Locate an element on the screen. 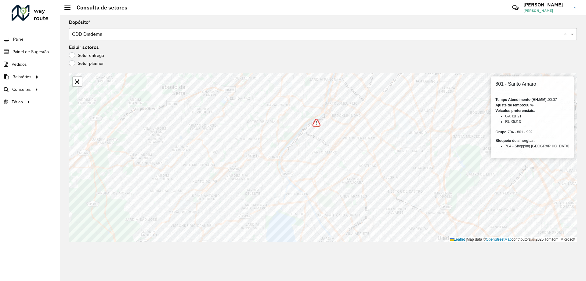 The width and height of the screenshot is (586, 281). h2: Consulta de setores is located at coordinates (99, 8).